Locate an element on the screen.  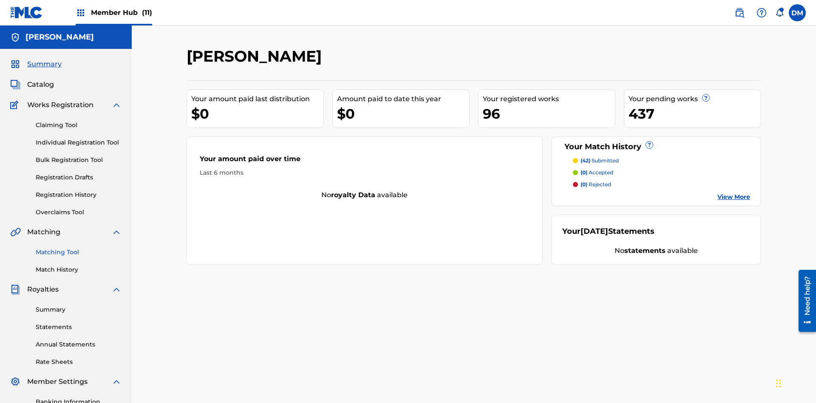
div: Your registered works is located at coordinates (549, 99).